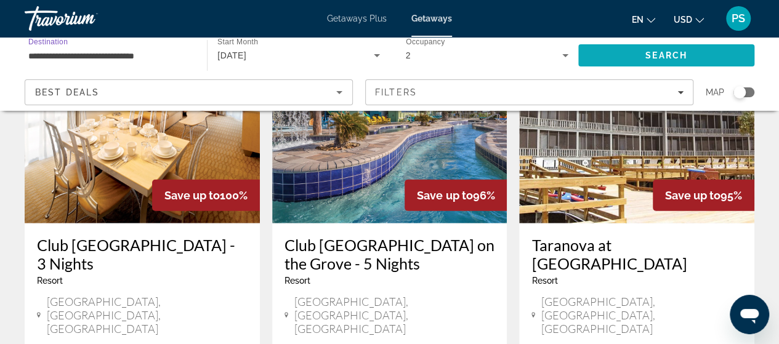 The image size is (779, 344). Describe the element at coordinates (390, 125) in the screenshot. I see `a: Club Wyndham Towers on the Grove - 5 Nights` at that location.